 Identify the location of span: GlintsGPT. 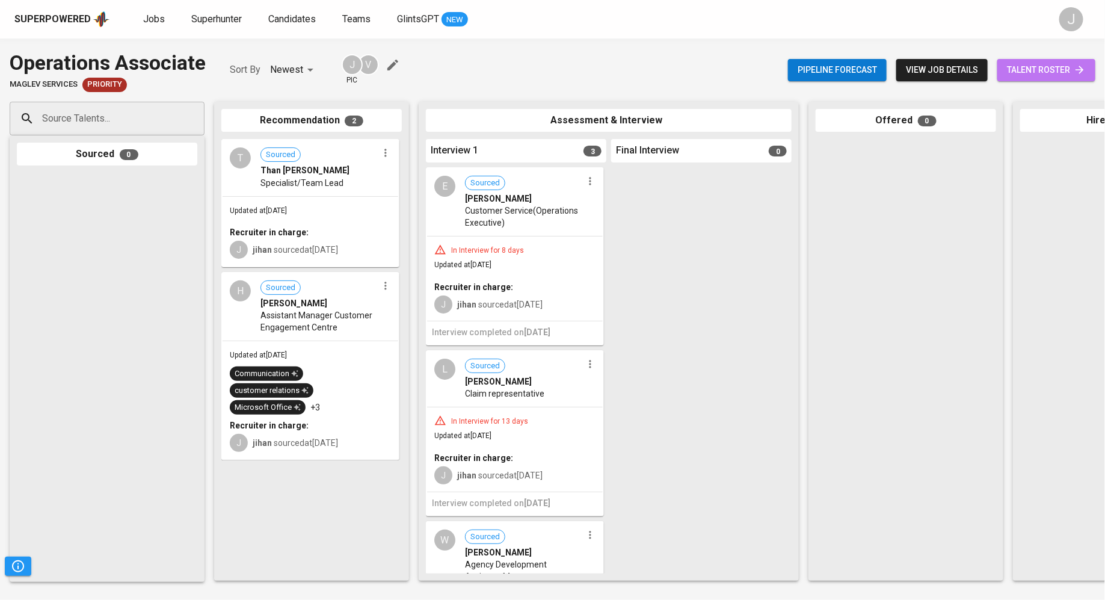
(418, 19).